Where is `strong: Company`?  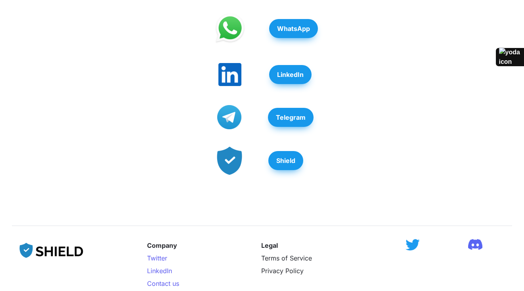 strong: Company is located at coordinates (162, 245).